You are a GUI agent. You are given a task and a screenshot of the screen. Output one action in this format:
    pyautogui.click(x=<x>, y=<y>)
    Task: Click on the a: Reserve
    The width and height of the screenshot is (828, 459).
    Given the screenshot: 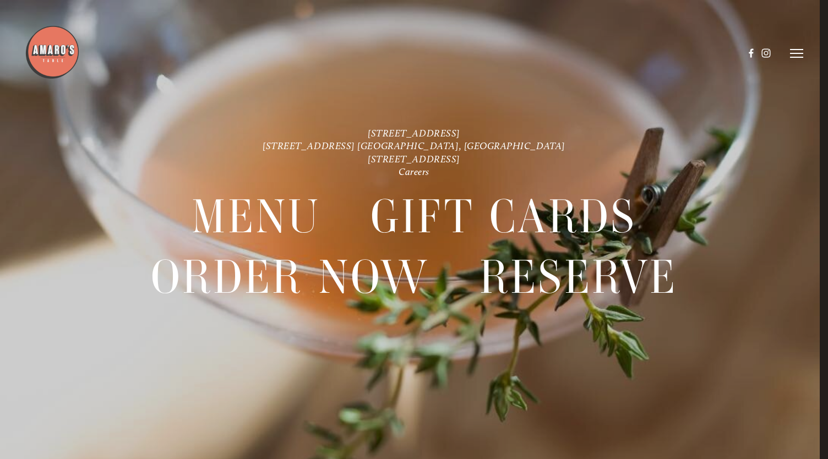 What is the action you would take?
    pyautogui.click(x=578, y=277)
    